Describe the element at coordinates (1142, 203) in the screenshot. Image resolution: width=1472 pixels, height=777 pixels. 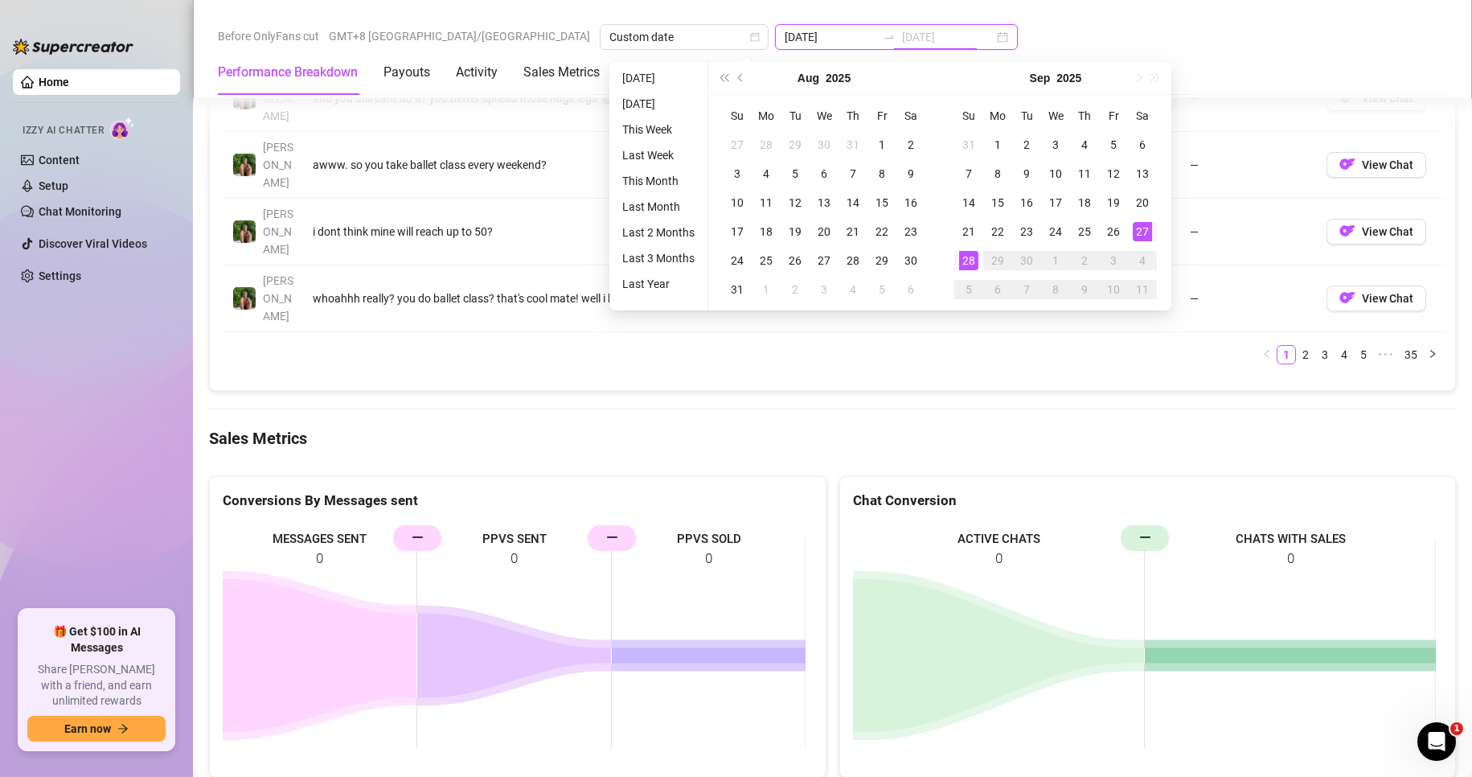
I see `td: 2025-09-20` at that location.